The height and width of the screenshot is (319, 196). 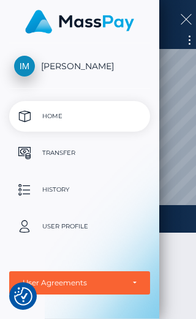 I want to click on p: Home, so click(x=80, y=116).